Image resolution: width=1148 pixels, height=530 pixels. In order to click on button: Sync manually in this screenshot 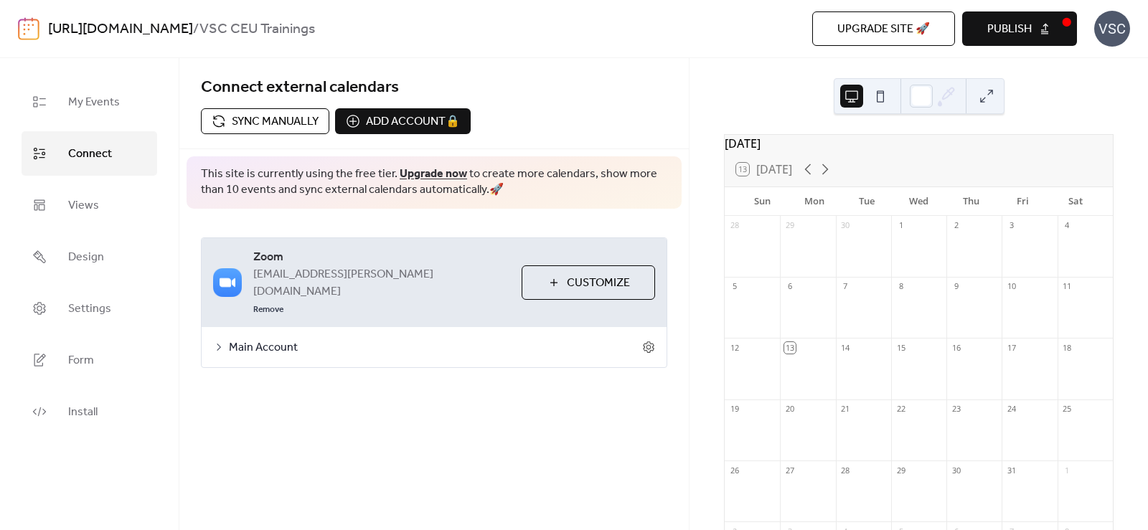, I will do `click(265, 121)`.